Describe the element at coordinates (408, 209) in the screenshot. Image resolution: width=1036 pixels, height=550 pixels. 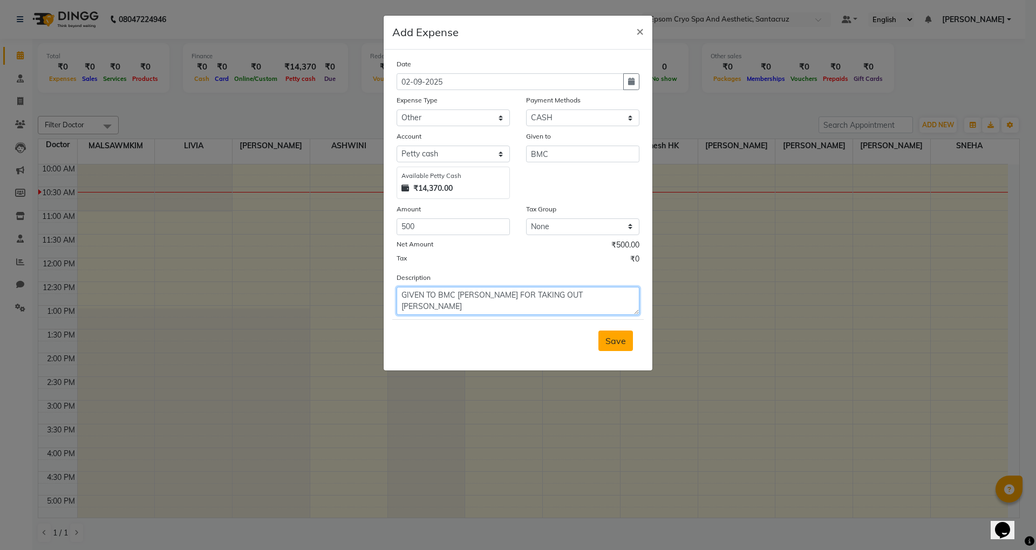
I see `label: Amount` at that location.